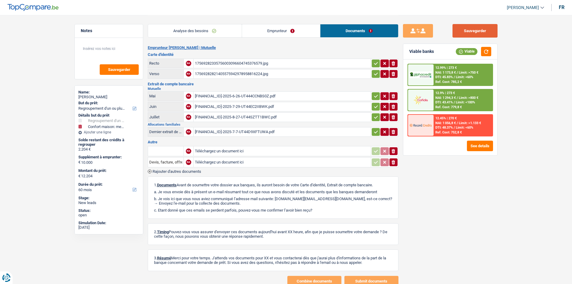  Describe the element at coordinates (470, 123) in the screenshot. I see `span: Limit: >1.133 €` at that location.